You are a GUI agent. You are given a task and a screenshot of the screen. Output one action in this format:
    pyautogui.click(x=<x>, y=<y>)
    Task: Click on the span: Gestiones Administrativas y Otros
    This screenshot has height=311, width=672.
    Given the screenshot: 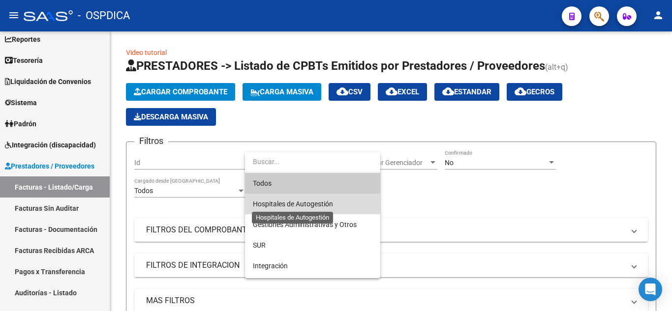 What is the action you would take?
    pyautogui.click(x=304, y=225)
    